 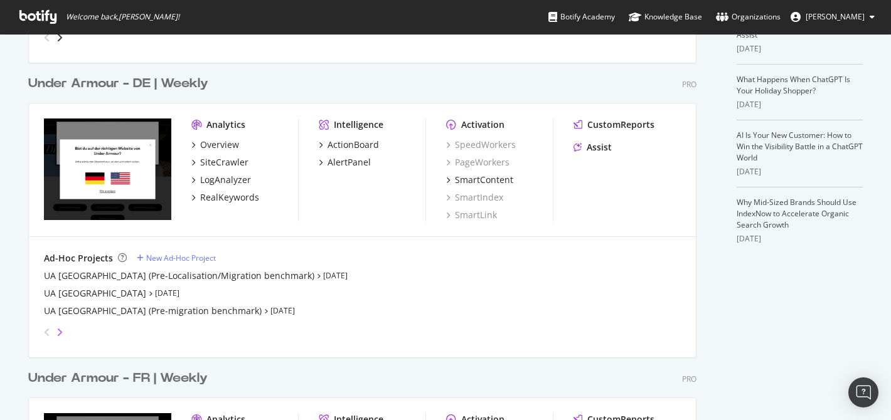 I want to click on div: Ad-Hoc Projects, so click(x=78, y=259).